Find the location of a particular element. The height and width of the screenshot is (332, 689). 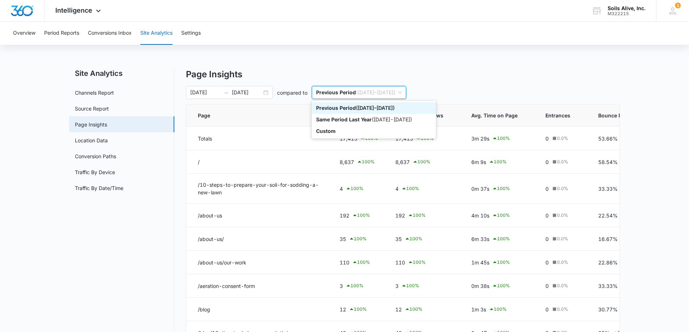

div: 53.66% is located at coordinates (619, 139).